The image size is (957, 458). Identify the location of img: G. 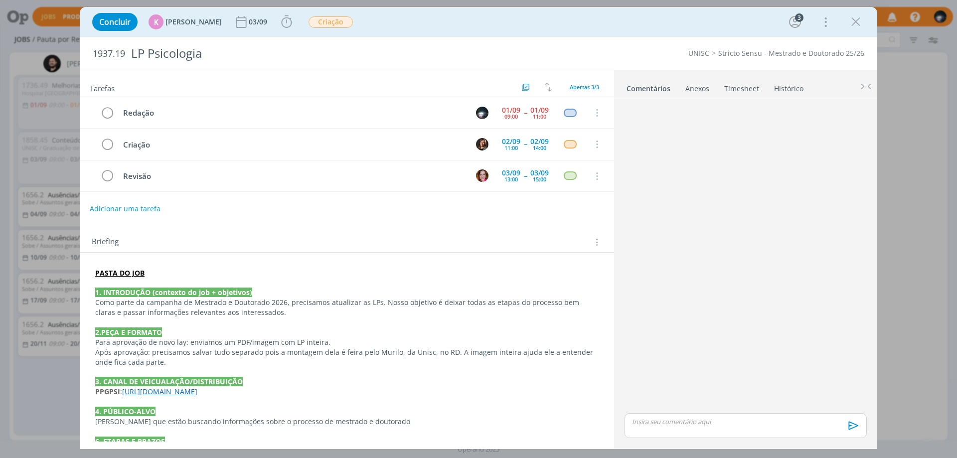
(482, 113).